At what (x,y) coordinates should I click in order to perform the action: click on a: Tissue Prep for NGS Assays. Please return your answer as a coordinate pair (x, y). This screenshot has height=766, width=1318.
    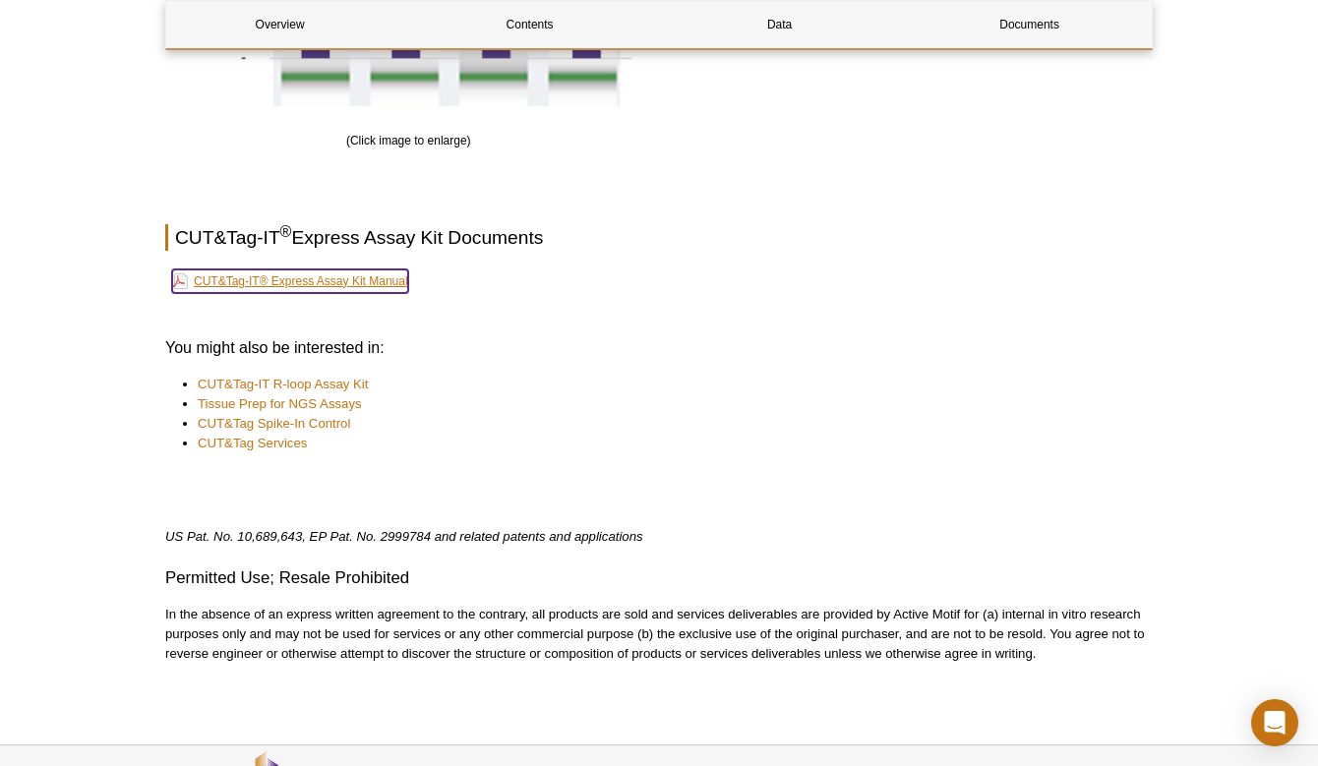
    Looking at the image, I should click on (279, 404).